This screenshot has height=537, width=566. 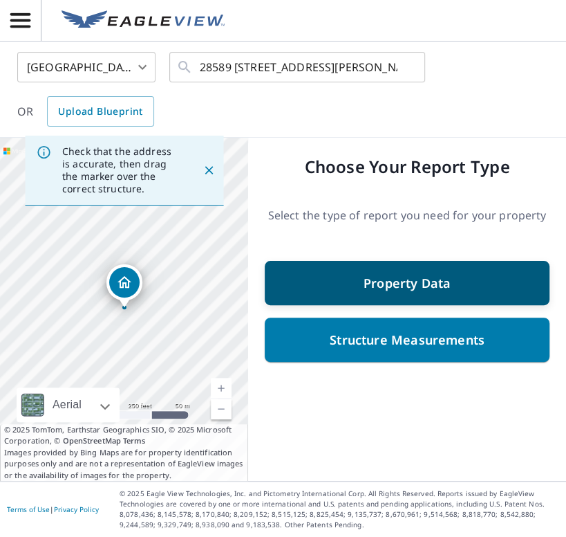 What do you see at coordinates (209, 170) in the screenshot?
I see `button: Close` at bounding box center [209, 170].